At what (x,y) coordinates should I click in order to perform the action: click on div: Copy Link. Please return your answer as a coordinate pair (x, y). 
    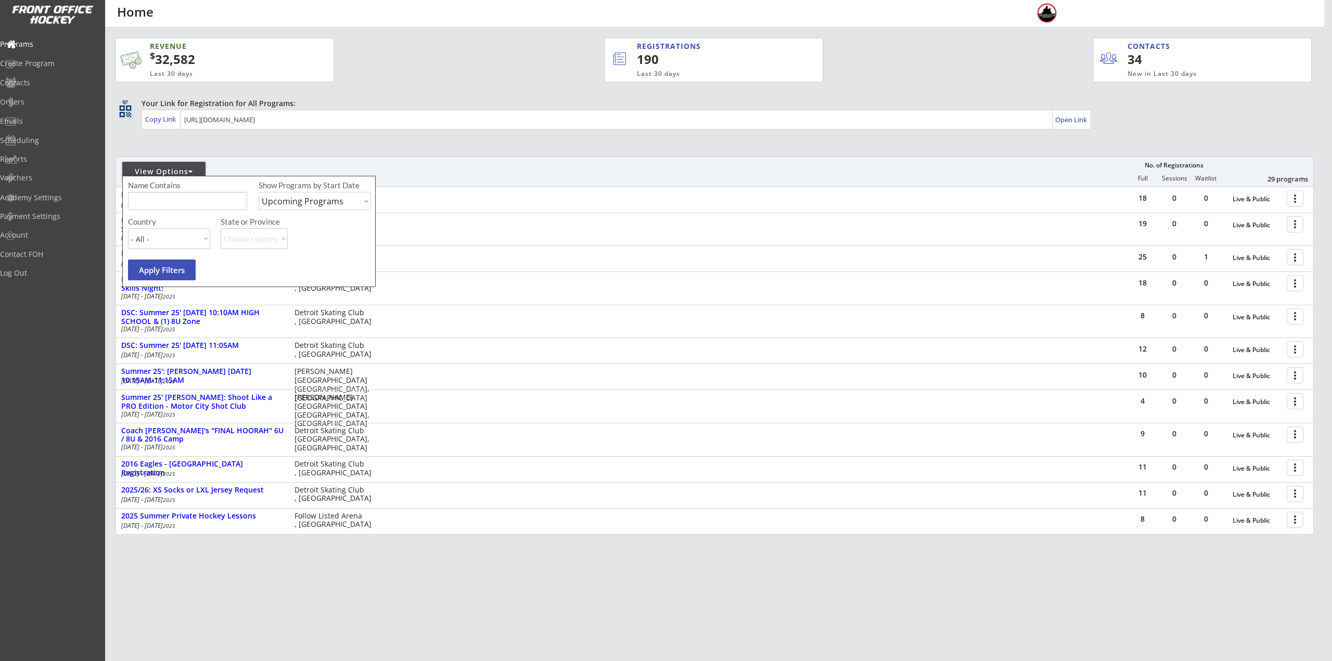
    Looking at the image, I should click on (161, 119).